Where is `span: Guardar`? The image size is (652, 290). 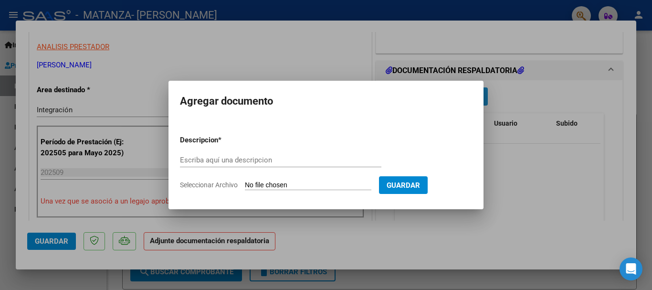 span: Guardar is located at coordinates (403, 185).